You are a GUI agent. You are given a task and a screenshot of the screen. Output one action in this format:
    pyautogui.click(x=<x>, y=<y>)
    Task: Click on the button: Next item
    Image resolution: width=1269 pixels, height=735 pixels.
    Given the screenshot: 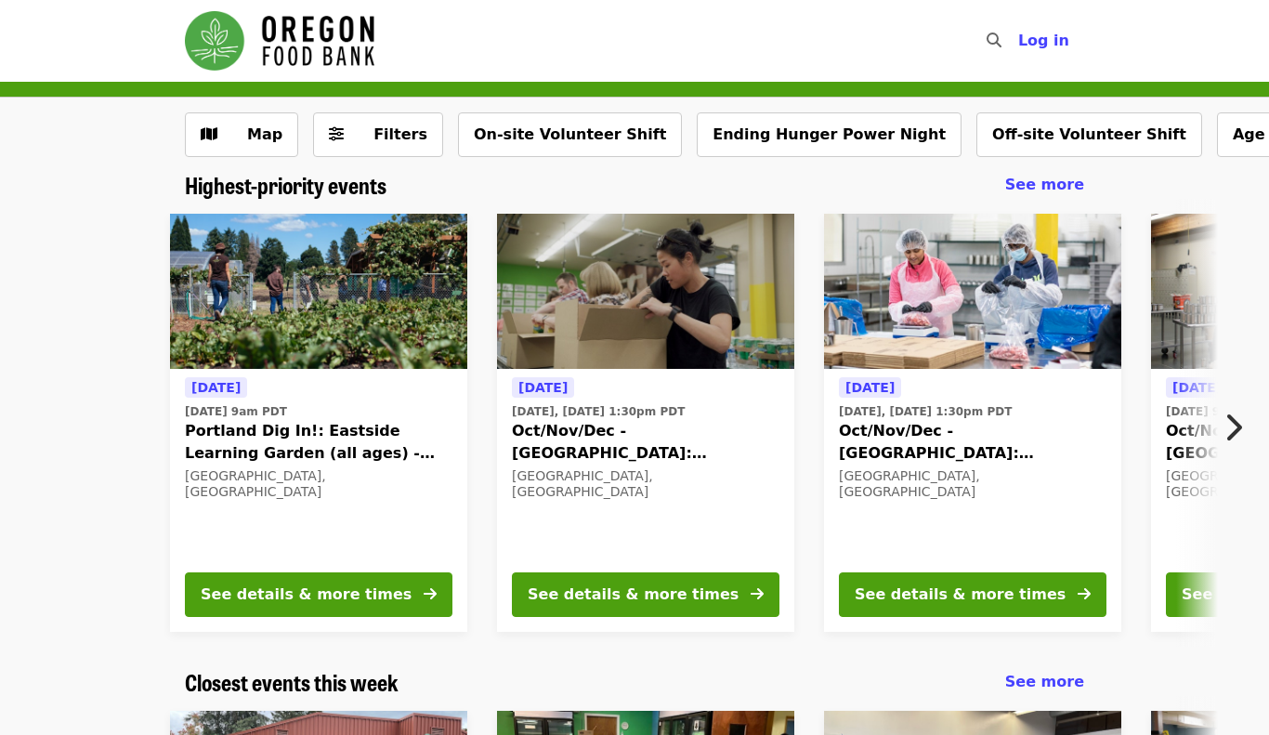 What is the action you would take?
    pyautogui.click(x=1238, y=427)
    